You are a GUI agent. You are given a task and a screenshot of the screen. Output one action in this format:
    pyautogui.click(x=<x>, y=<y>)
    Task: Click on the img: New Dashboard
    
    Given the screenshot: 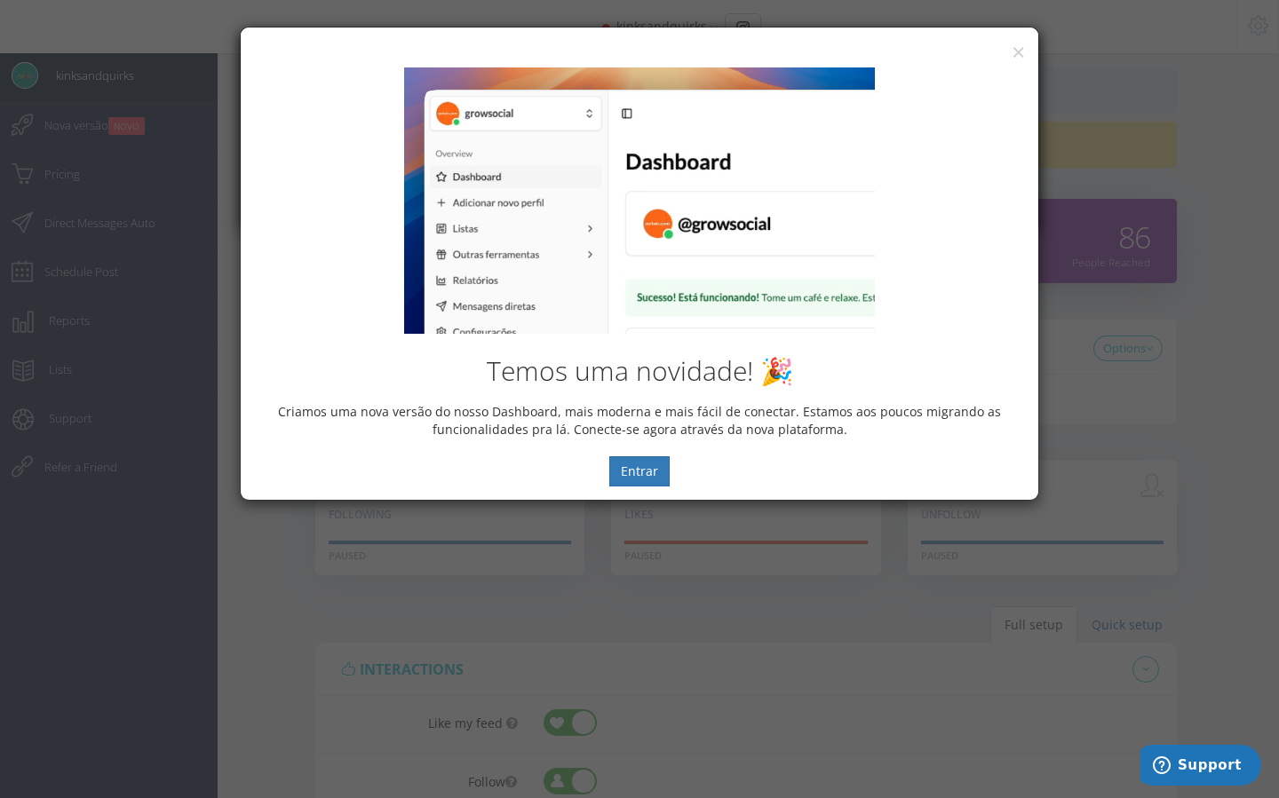 What is the action you would take?
    pyautogui.click(x=639, y=201)
    